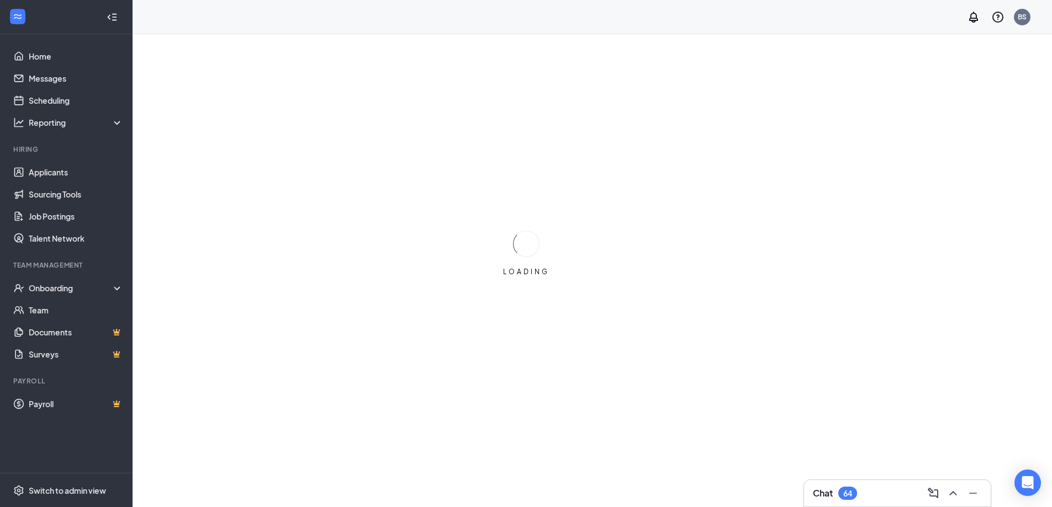  Describe the element at coordinates (76, 194) in the screenshot. I see `a: Sourcing Tools` at that location.